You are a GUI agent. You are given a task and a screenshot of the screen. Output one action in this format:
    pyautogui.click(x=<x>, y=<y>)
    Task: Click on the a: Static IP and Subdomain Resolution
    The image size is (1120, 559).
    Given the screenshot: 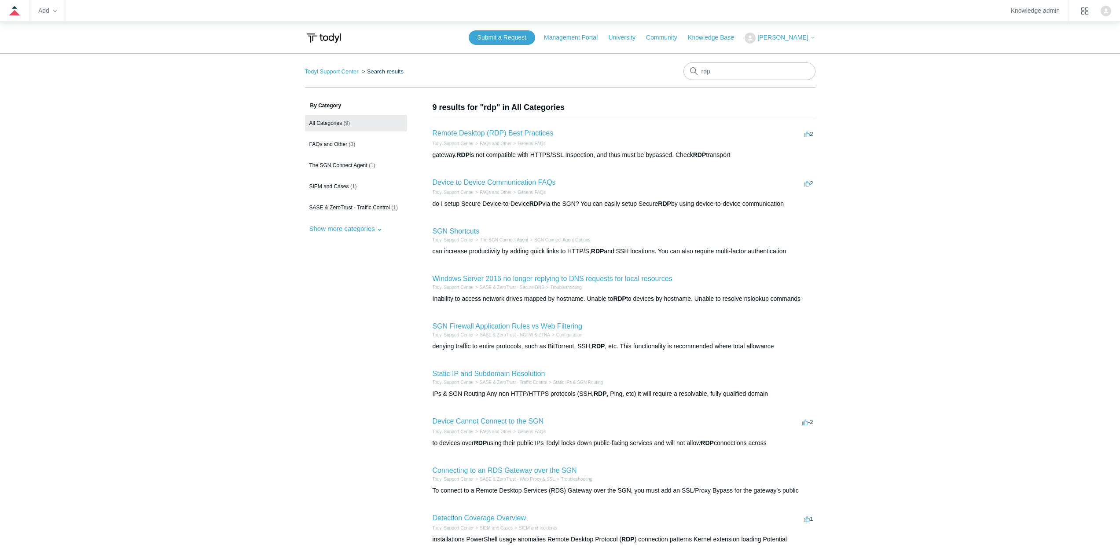 What is the action you would take?
    pyautogui.click(x=489, y=374)
    